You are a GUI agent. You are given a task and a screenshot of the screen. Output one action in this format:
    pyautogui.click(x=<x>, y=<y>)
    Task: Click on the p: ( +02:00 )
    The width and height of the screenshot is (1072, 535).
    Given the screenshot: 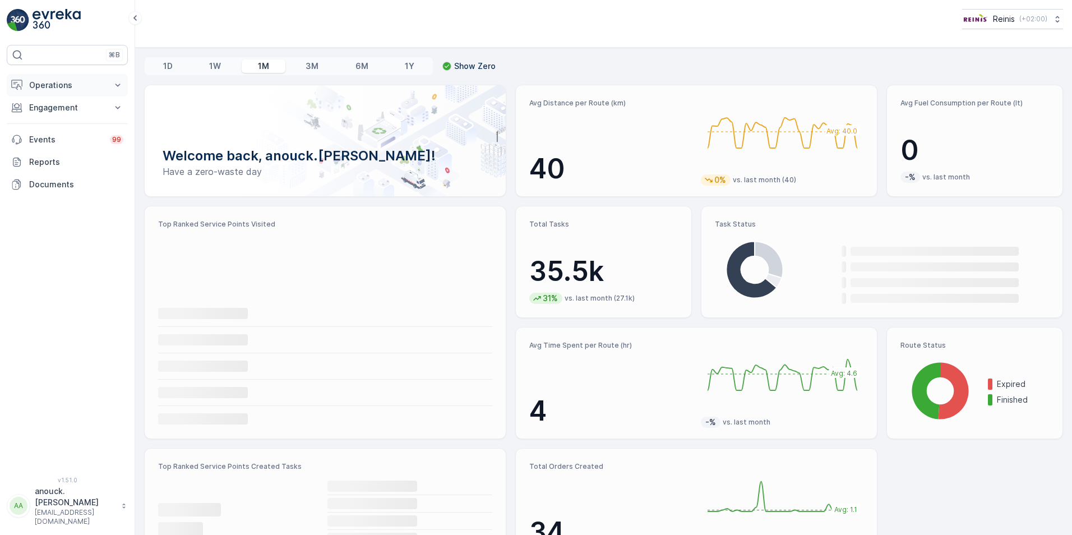 What is the action you would take?
    pyautogui.click(x=1033, y=19)
    